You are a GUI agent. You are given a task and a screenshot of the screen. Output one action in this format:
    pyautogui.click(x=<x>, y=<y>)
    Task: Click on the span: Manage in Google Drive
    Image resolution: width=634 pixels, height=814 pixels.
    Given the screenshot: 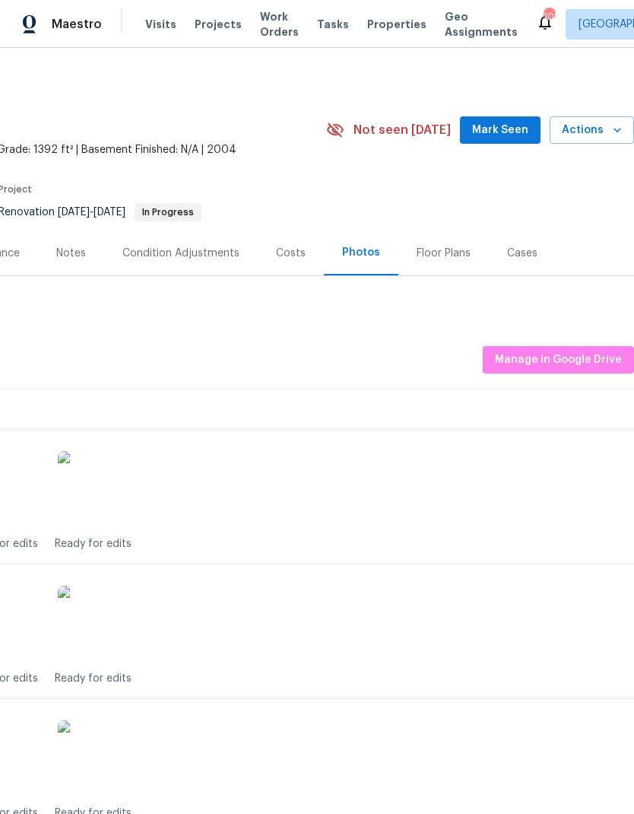 What is the action you would take?
    pyautogui.click(x=558, y=360)
    